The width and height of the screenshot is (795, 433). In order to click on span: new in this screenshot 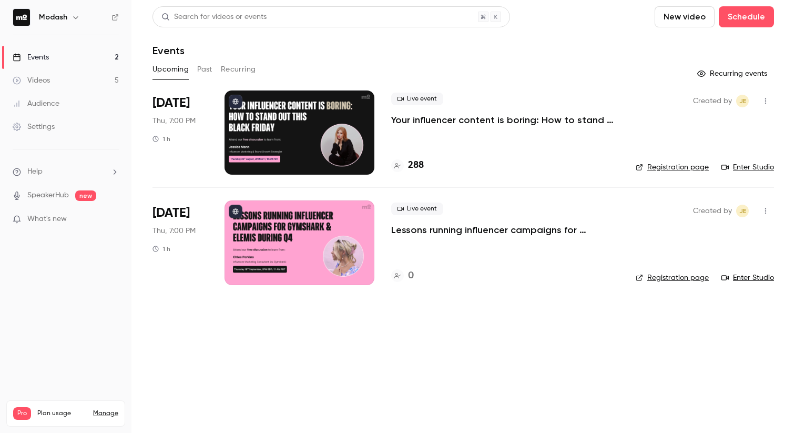, I will do `click(86, 196)`.